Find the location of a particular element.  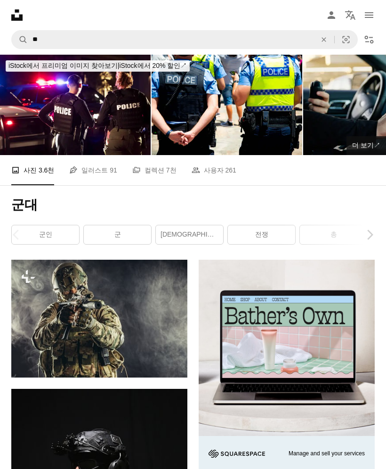

button: 시각적 검색 is located at coordinates (346, 40).